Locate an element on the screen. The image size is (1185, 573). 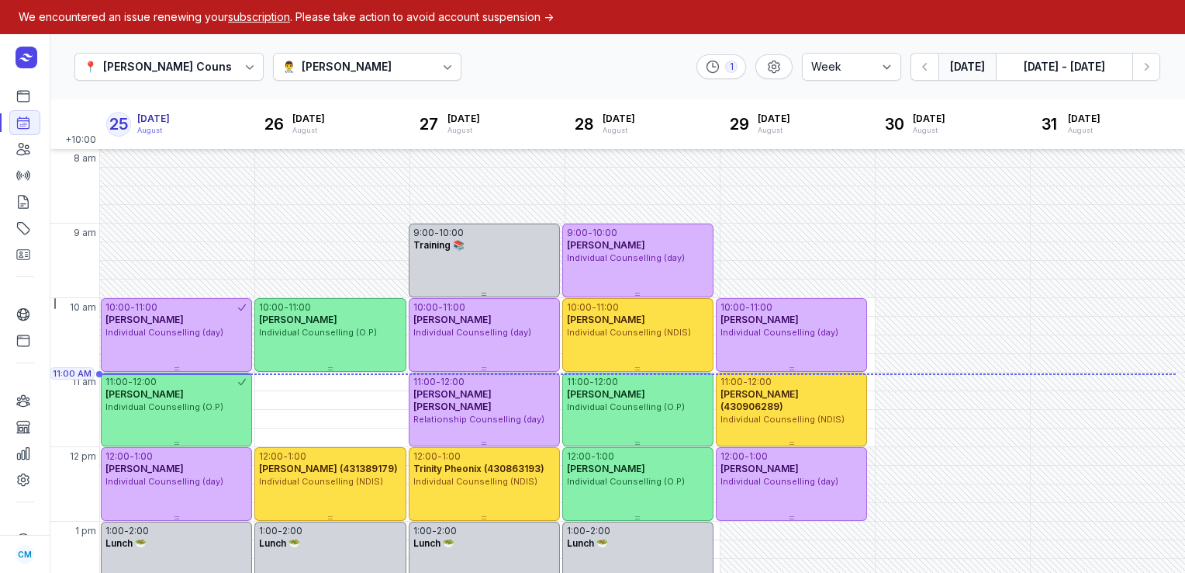
div: 26 is located at coordinates (274, 124).